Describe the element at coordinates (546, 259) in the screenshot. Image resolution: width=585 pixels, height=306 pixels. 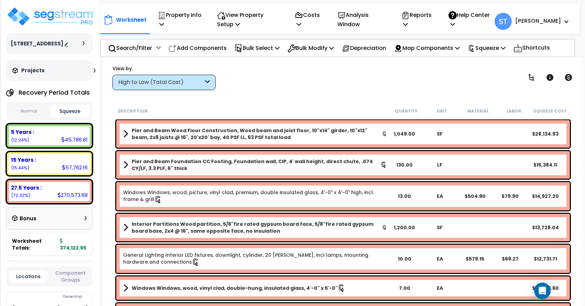
I see `div: $12,731.71` at that location.